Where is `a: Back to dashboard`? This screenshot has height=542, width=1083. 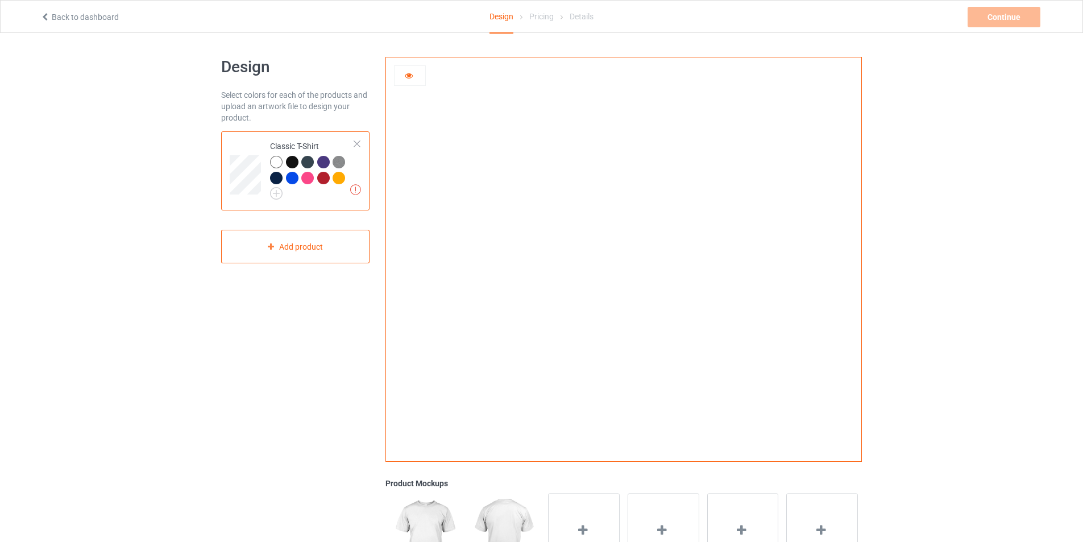 a: Back to dashboard is located at coordinates (80, 17).